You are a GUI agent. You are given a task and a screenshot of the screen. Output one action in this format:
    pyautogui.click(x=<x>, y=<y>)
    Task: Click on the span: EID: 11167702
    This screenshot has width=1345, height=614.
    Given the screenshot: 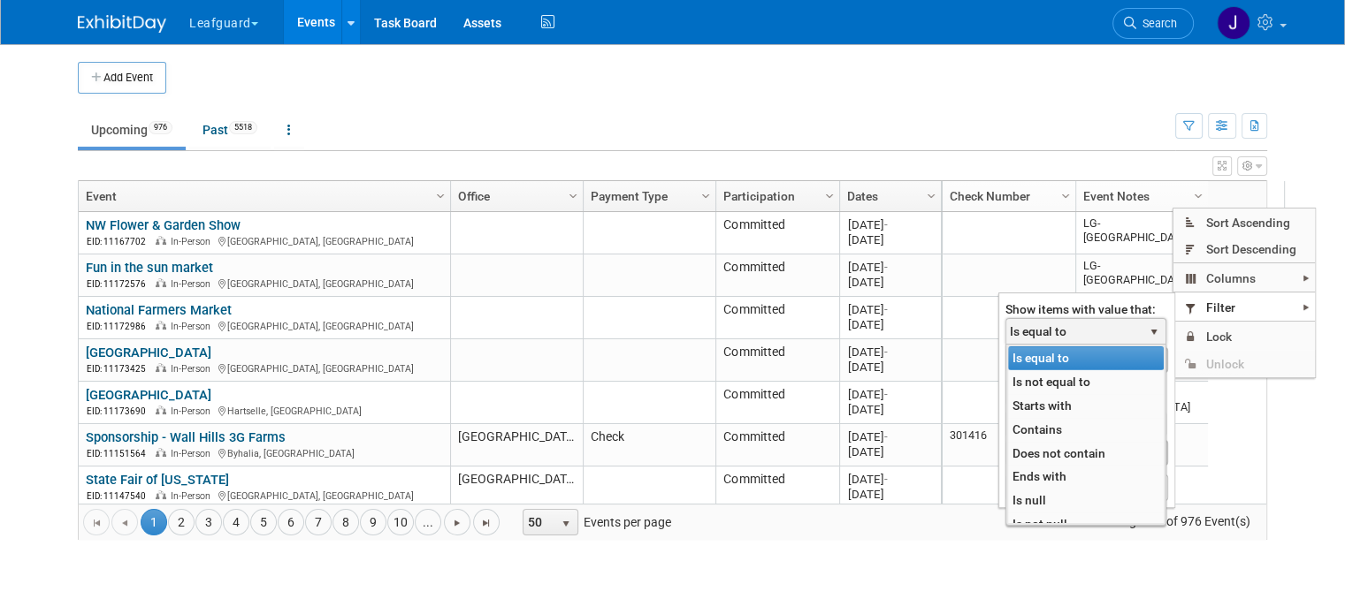 What is the action you would take?
    pyautogui.click(x=119, y=241)
    